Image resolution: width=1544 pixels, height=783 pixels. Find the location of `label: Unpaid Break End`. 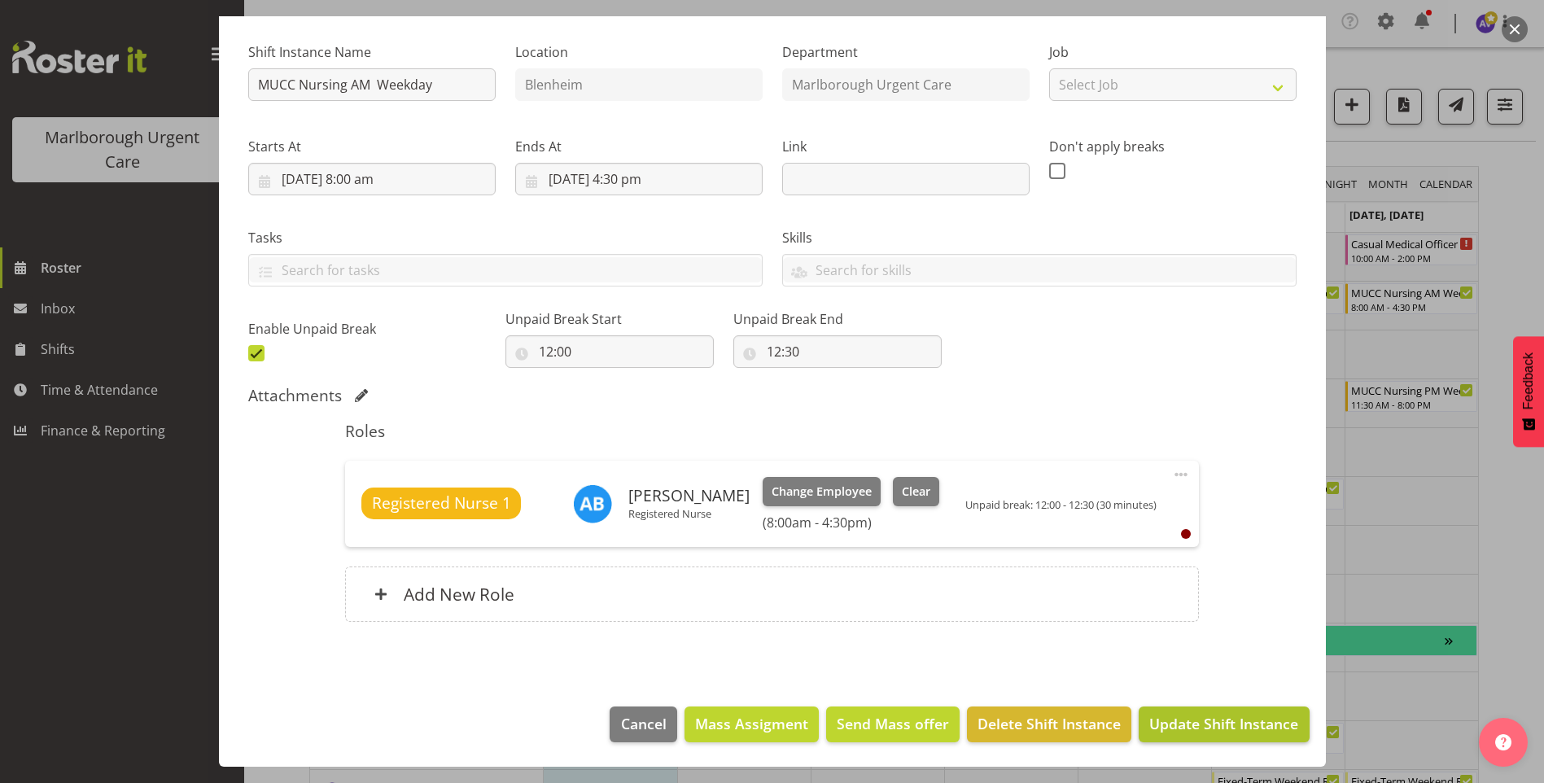

label: Unpaid Break End is located at coordinates (838, 319).